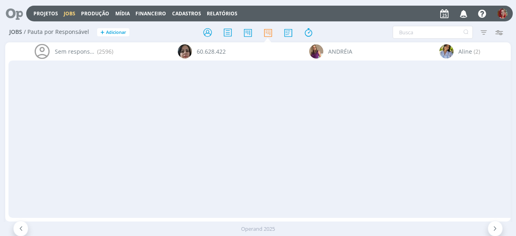 This screenshot has width=516, height=236. I want to click on span: Jobs, so click(16, 32).